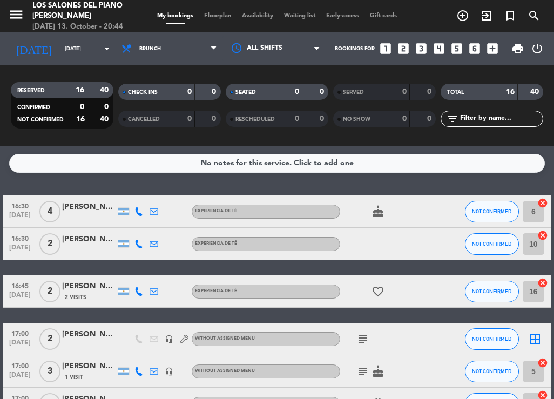  What do you see at coordinates (144, 119) in the screenshot?
I see `span: CANCELLED` at bounding box center [144, 119].